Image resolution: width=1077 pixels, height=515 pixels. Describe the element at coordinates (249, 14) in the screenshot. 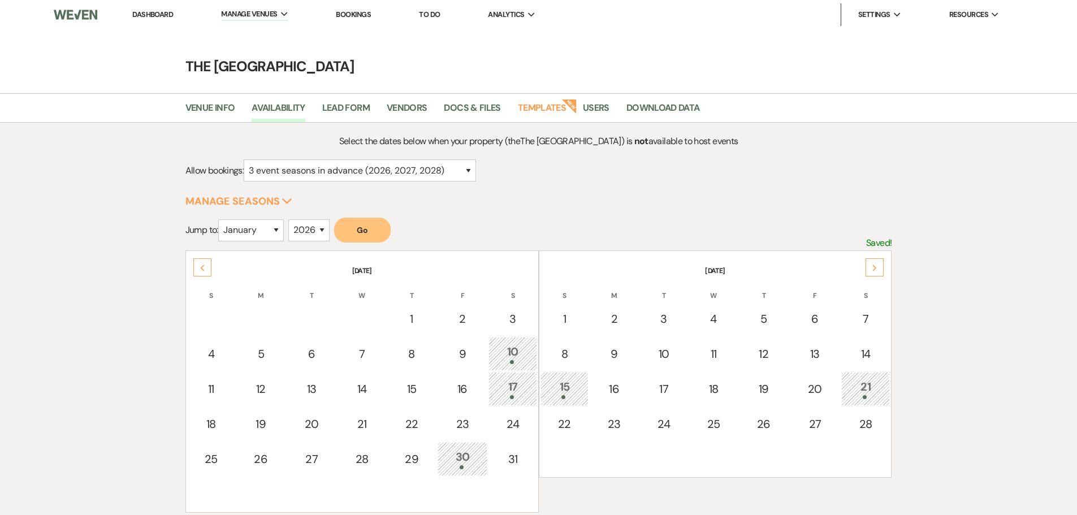

I see `span: Manage Venues` at that location.